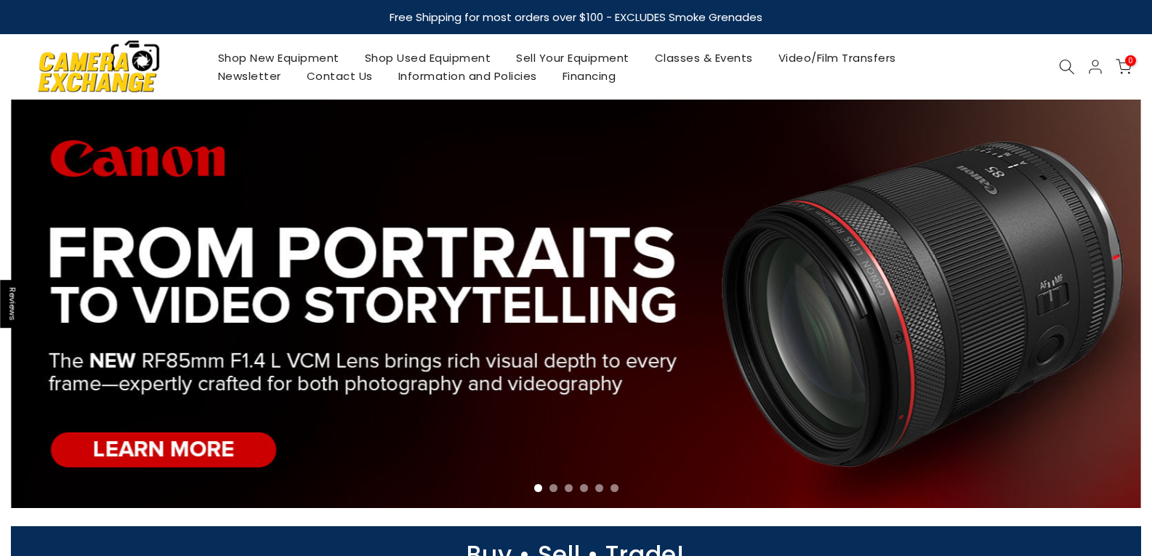  I want to click on li: Page dot 4, so click(584, 488).